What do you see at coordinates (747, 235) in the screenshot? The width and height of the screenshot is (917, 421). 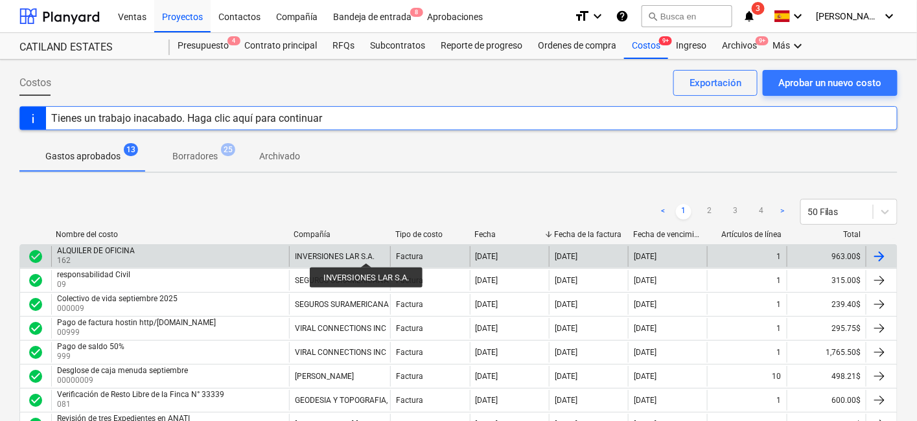 I see `div: Artículos de línea` at bounding box center [747, 235].